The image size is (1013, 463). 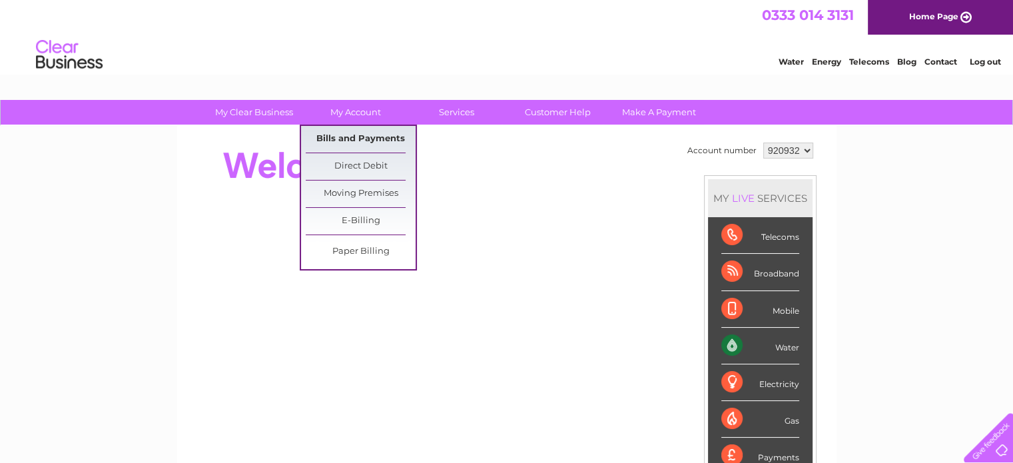 I want to click on a: Paper Billing, so click(x=360, y=252).